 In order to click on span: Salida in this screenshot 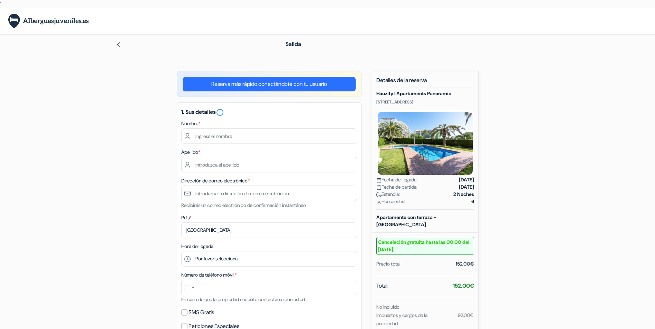, I will do `click(293, 44)`.